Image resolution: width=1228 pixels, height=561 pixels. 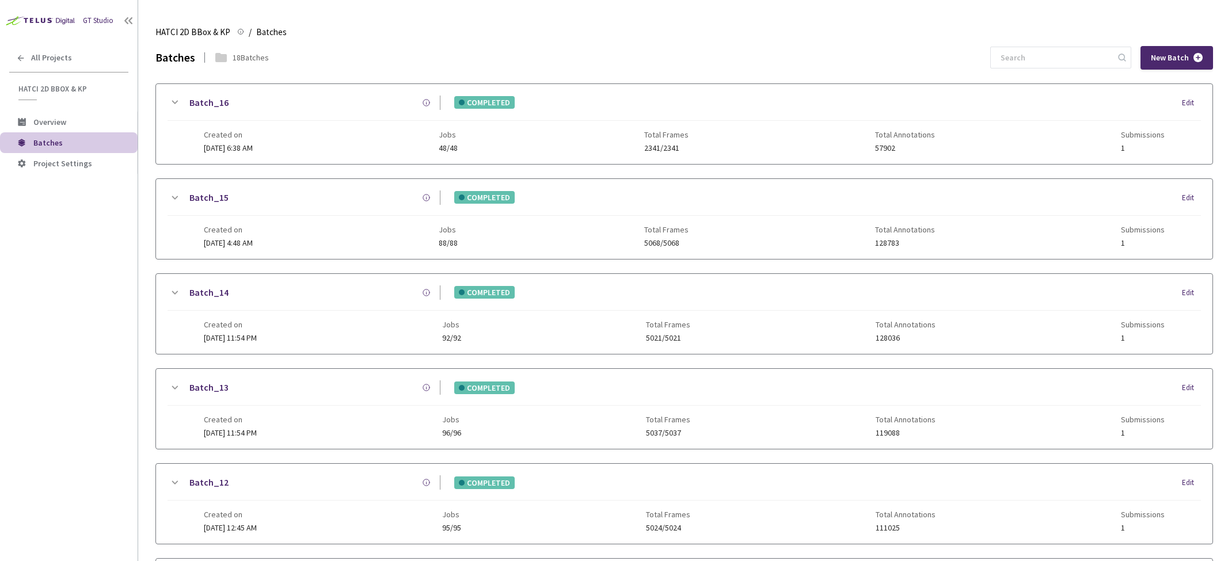 What do you see at coordinates (666, 148) in the screenshot?
I see `span: 2341/2341` at bounding box center [666, 148].